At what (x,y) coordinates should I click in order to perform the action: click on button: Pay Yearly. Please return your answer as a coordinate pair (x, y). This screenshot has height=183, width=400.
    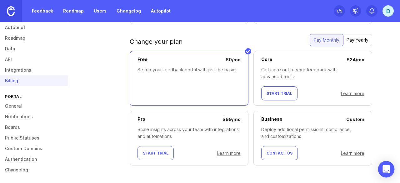
    Looking at the image, I should click on (358, 40).